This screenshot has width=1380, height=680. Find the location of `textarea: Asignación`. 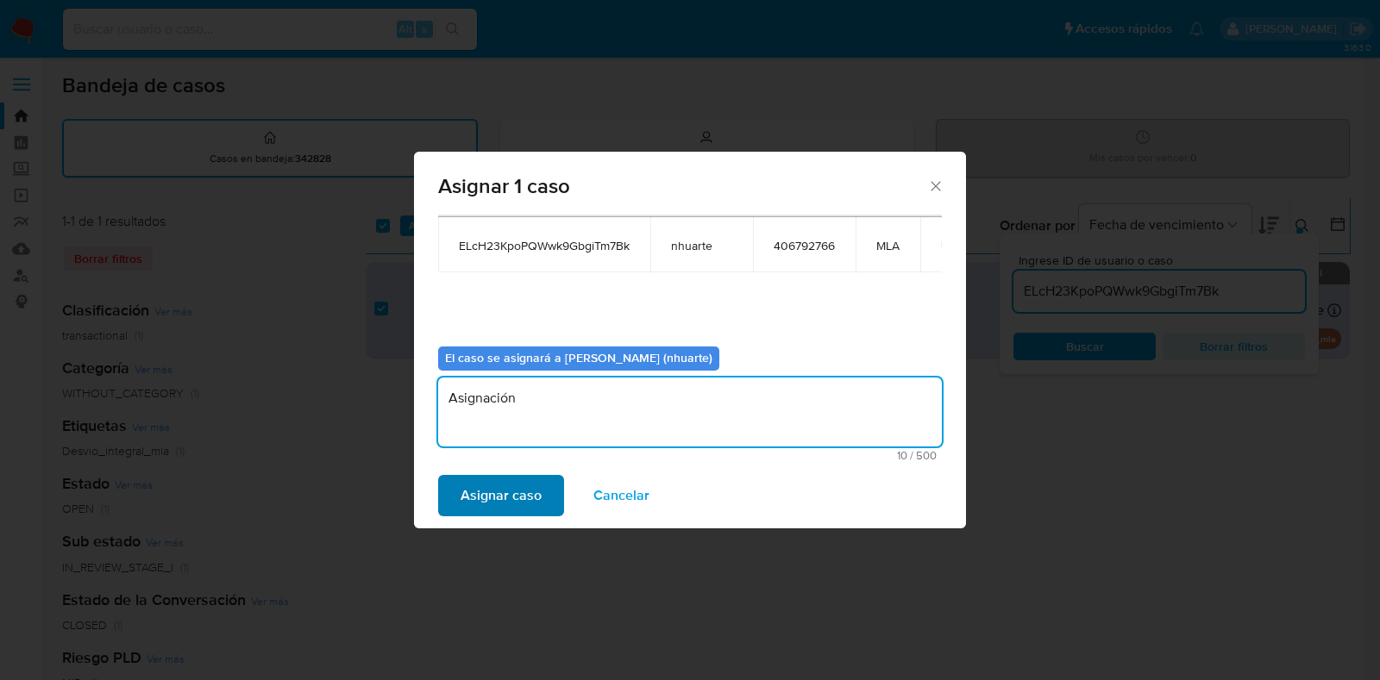

textarea: Asignación is located at coordinates (690, 412).